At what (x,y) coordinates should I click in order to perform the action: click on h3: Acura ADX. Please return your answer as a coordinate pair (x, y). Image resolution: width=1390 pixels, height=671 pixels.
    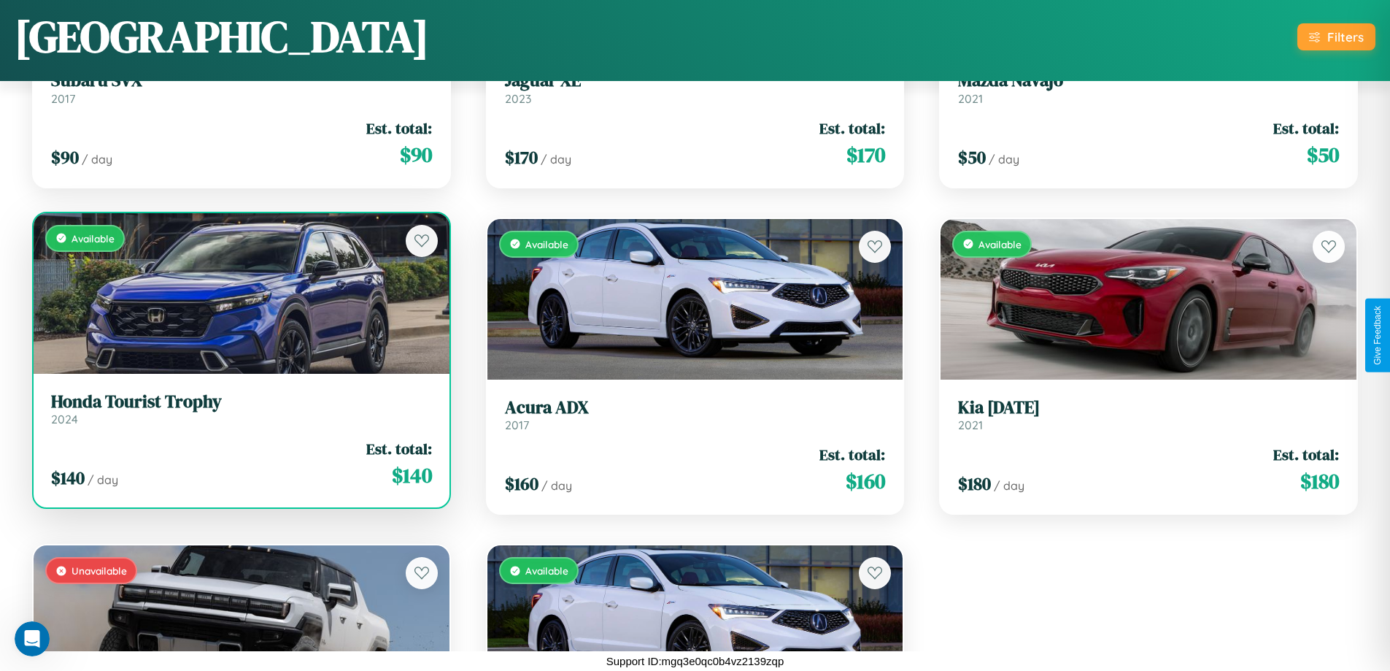
    Looking at the image, I should click on (695, 407).